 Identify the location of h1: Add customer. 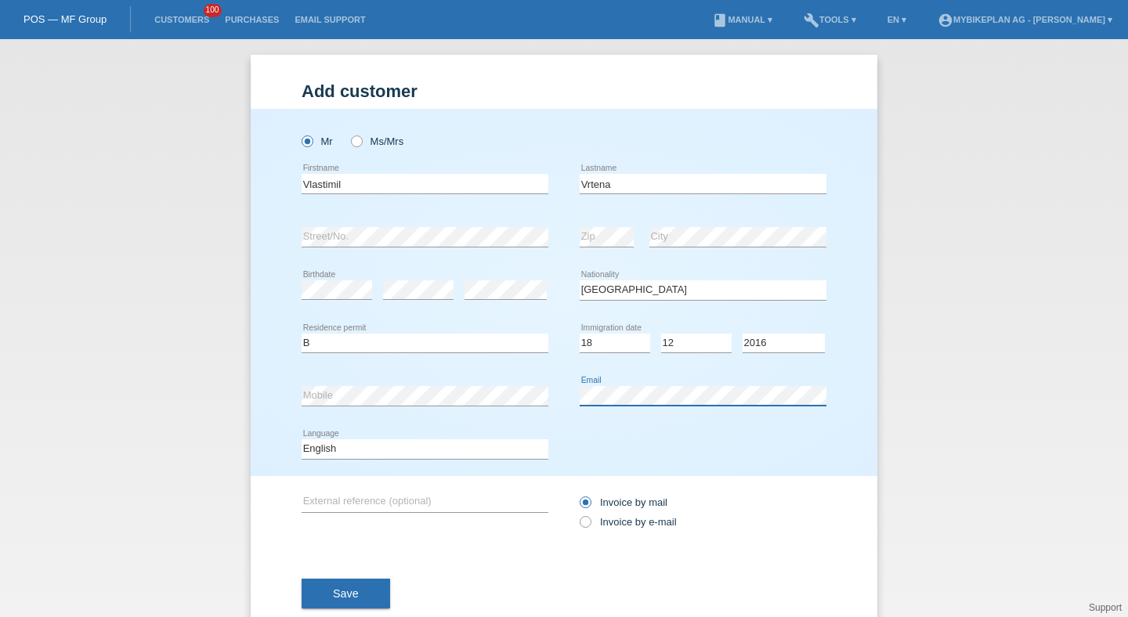
(564, 91).